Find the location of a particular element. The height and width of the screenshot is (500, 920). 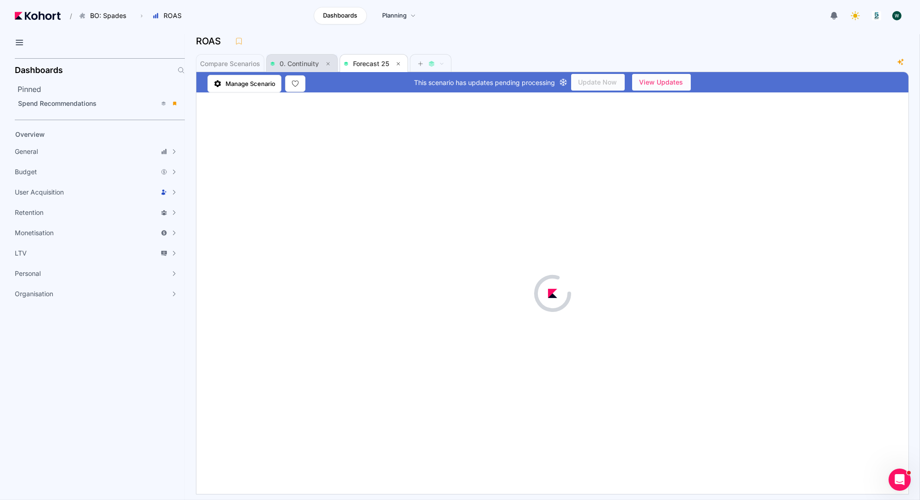

span: Planning is located at coordinates (394, 16).